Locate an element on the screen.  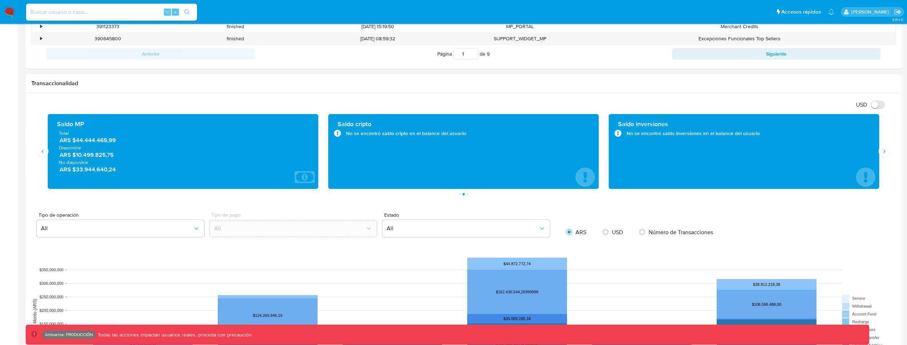
button: Anterior is located at coordinates (150, 54).